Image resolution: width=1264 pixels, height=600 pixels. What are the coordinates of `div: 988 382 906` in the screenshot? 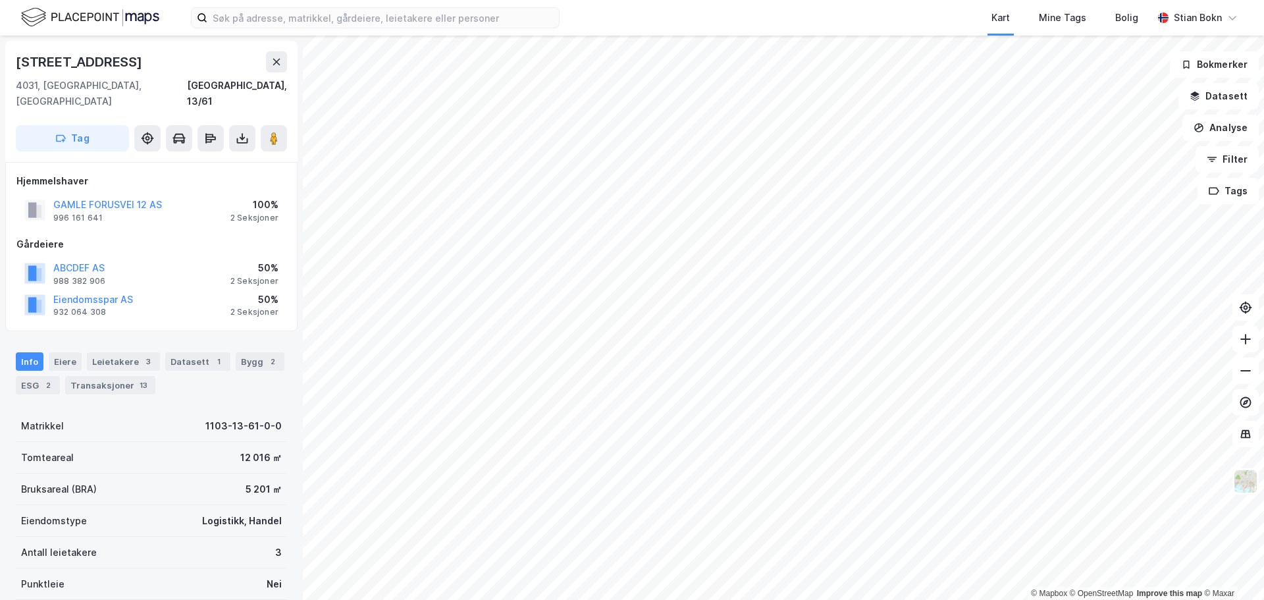 It's located at (79, 281).